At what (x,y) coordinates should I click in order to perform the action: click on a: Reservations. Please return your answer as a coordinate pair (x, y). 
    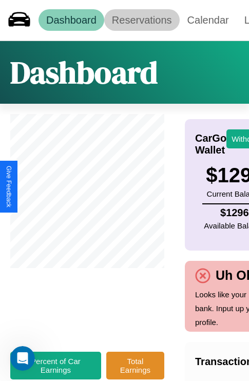
    Looking at the image, I should click on (142, 20).